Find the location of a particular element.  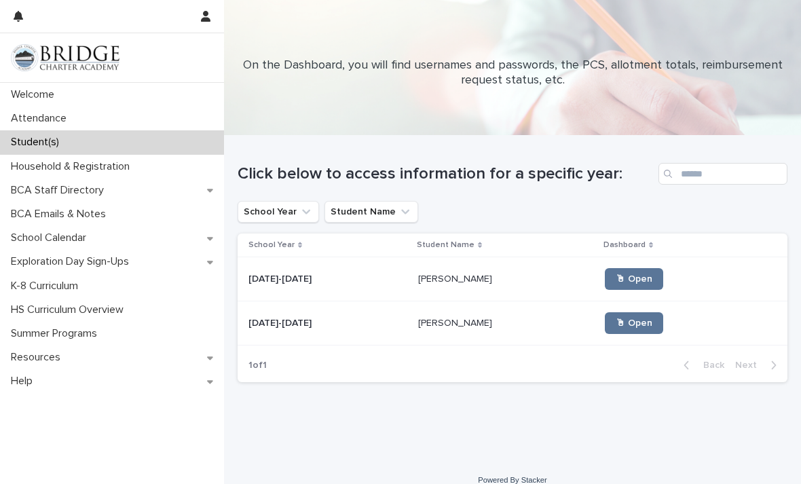

input: Search is located at coordinates (723, 174).